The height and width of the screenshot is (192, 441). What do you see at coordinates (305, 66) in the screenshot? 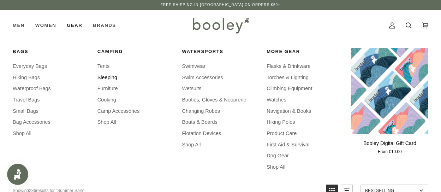
I see `span: Flasks & Drinkware` at bounding box center [305, 66].